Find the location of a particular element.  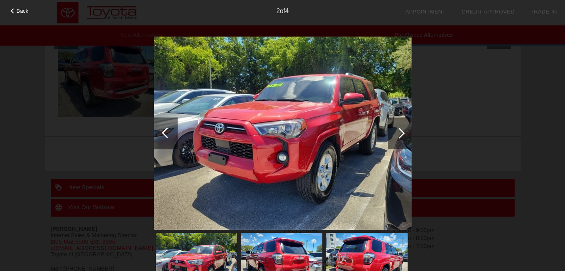

a: Credit Approved is located at coordinates (488, 12).